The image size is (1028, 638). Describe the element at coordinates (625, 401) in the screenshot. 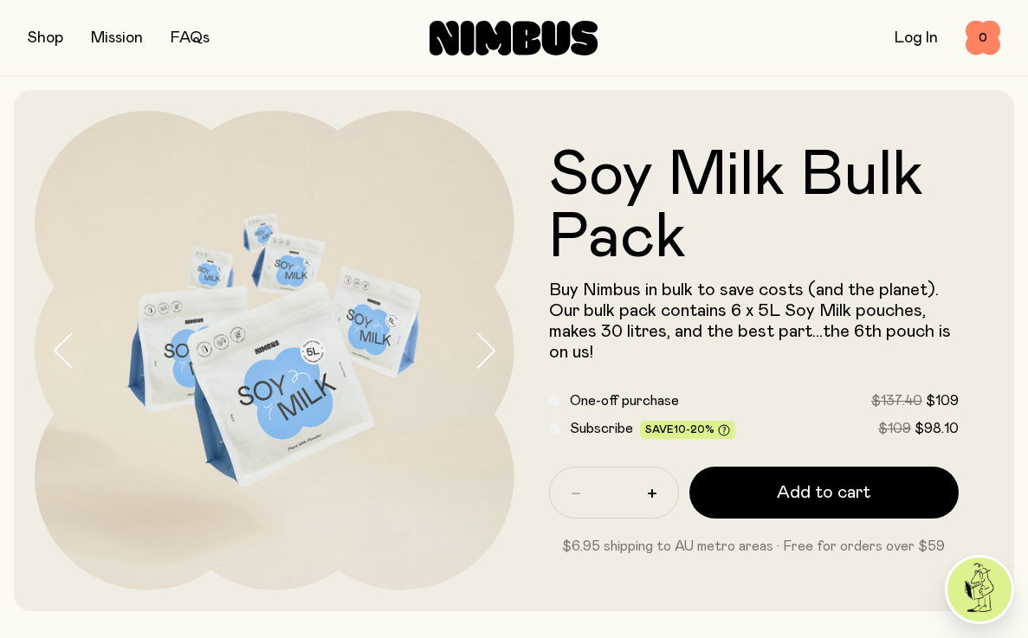

I see `span: One-off purchase` at that location.